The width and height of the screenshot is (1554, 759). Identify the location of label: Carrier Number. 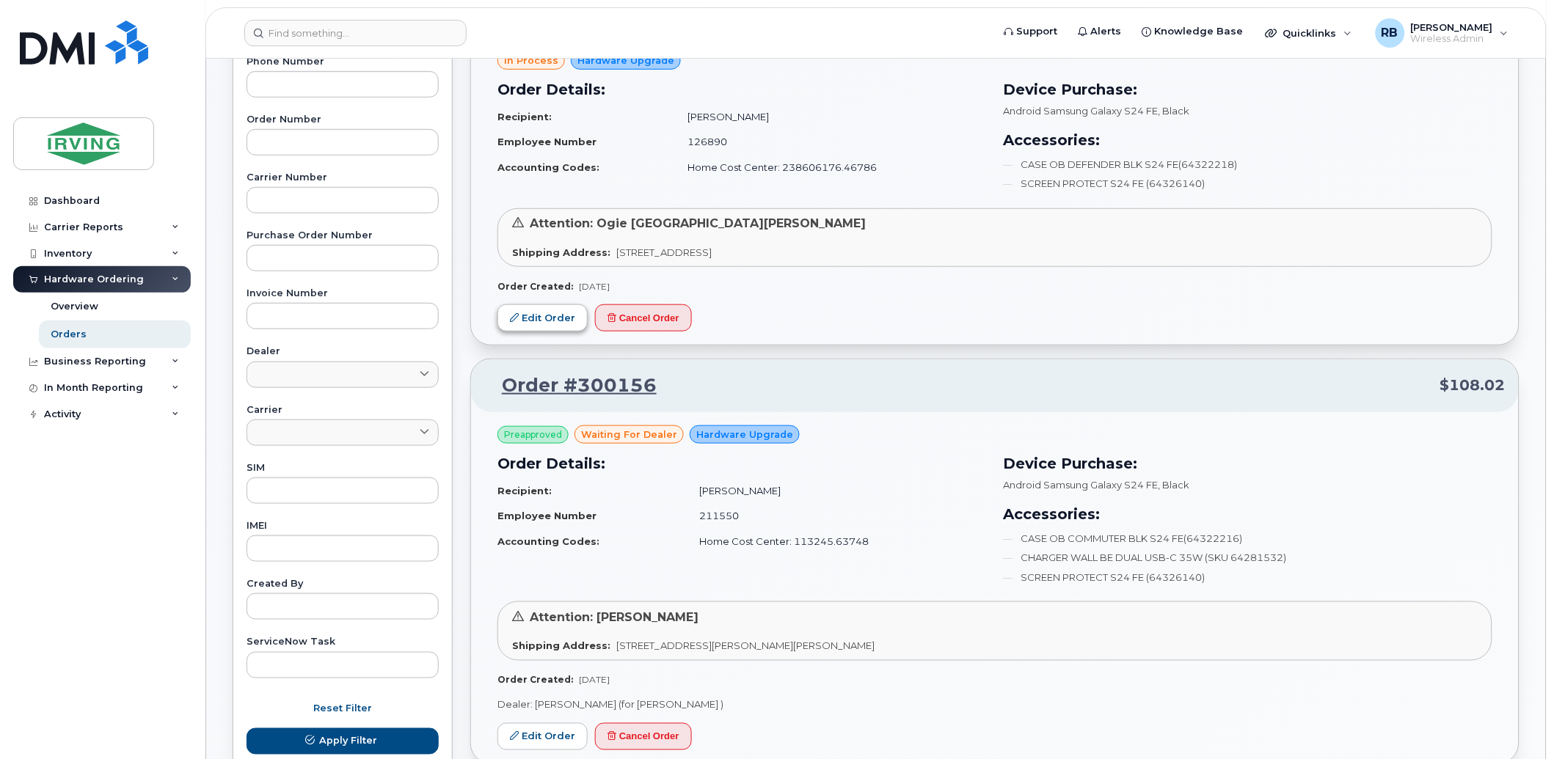
(343, 178).